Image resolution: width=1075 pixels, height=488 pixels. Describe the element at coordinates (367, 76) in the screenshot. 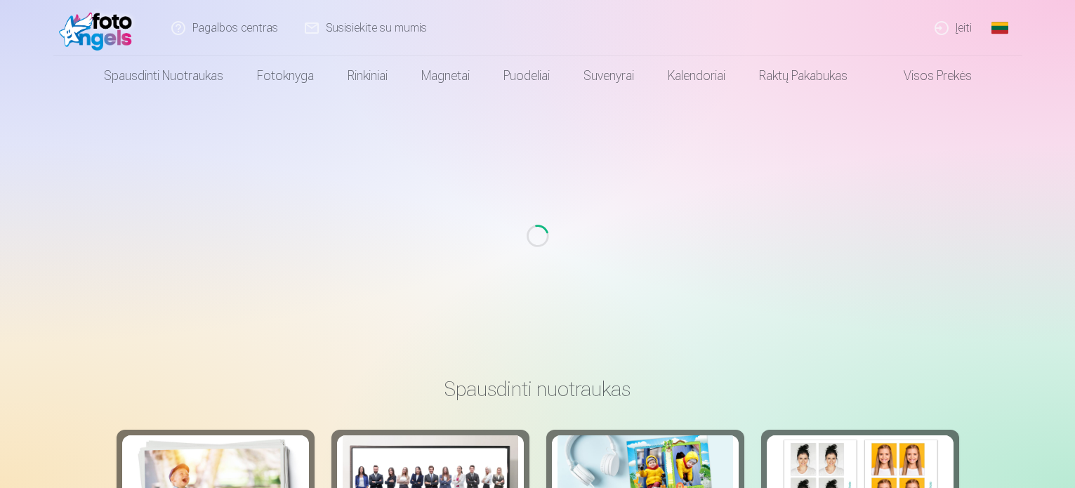

I see `a: Rinkiniai` at that location.